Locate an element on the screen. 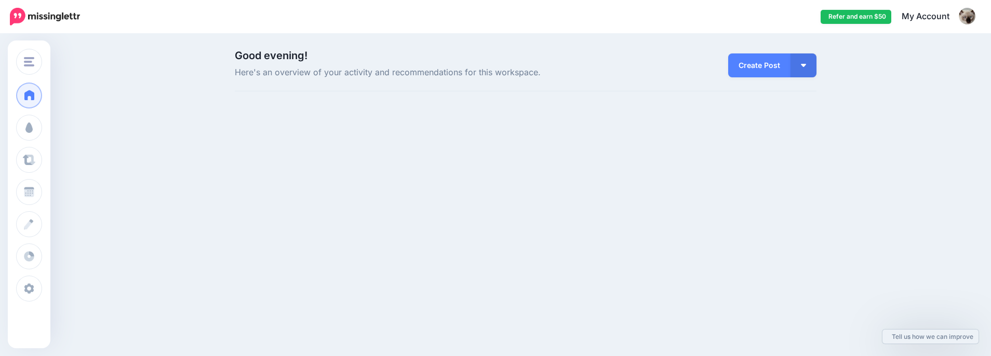  a: Refer and earn $50 is located at coordinates (856, 17).